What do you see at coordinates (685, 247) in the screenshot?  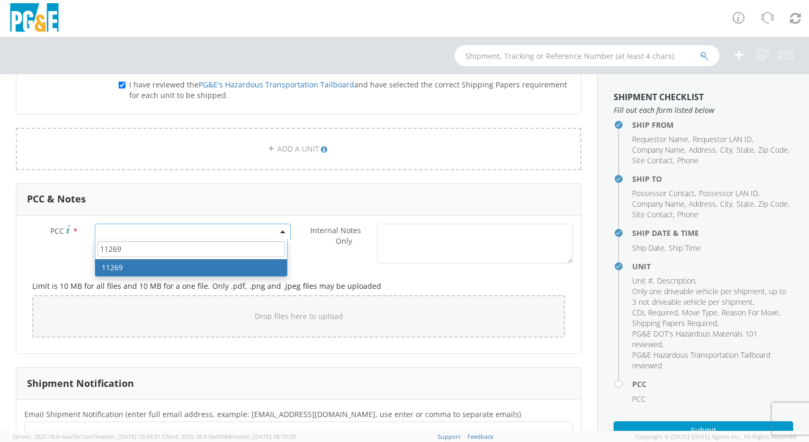 I see `span: Ship Time` at bounding box center [685, 247].